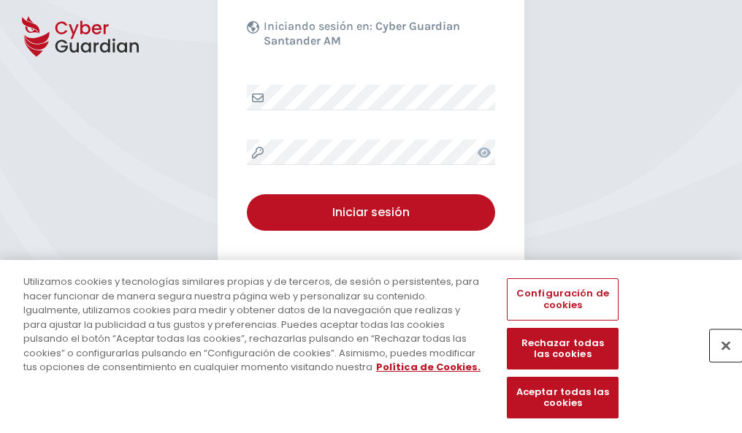 Image resolution: width=742 pixels, height=433 pixels. What do you see at coordinates (562, 348) in the screenshot?
I see `button: Rechazar todas las cookies` at bounding box center [562, 348].